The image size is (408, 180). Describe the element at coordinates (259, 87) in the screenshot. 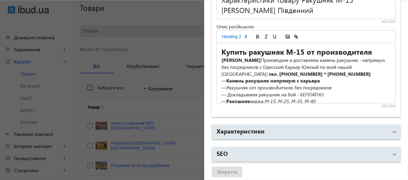

I see `em: Ракушняк от производителя` at that location.